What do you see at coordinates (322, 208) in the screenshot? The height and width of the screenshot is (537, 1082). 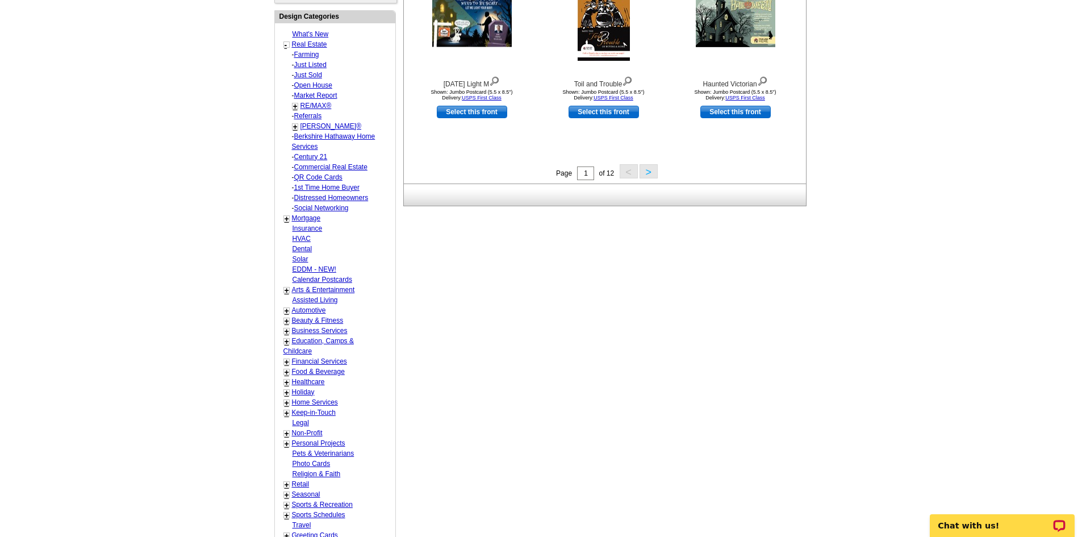 I see `a: Social Networking` at bounding box center [322, 208].